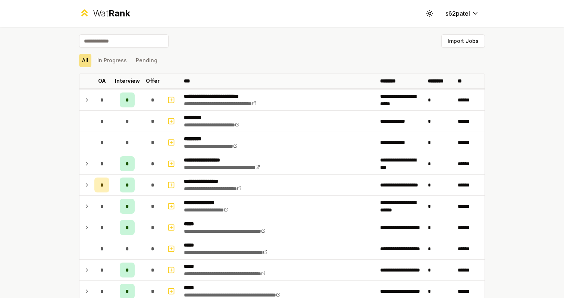 The width and height of the screenshot is (564, 298). I want to click on p: Interview, so click(127, 81).